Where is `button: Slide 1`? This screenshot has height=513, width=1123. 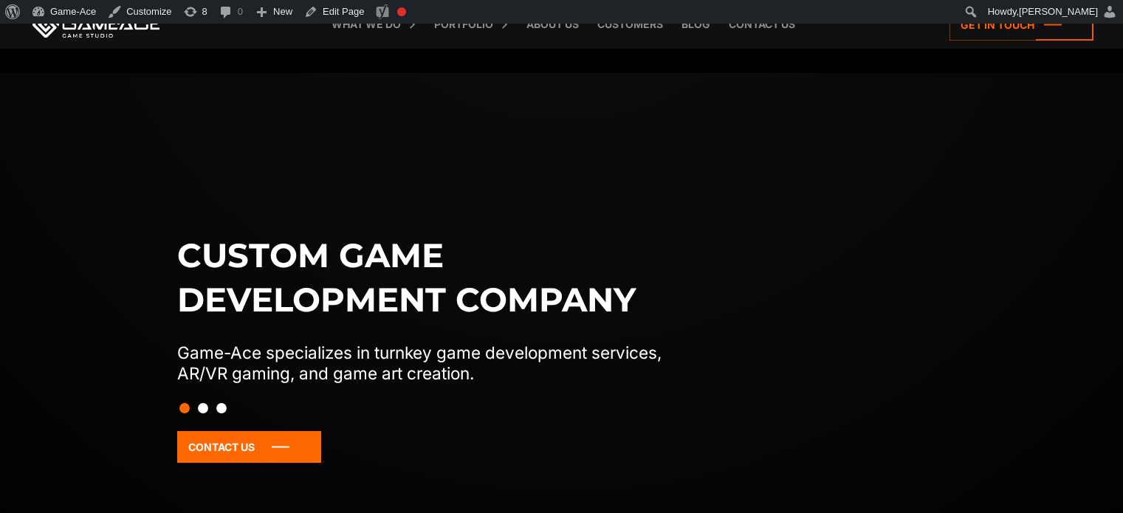
button: Slide 1 is located at coordinates (185, 408).